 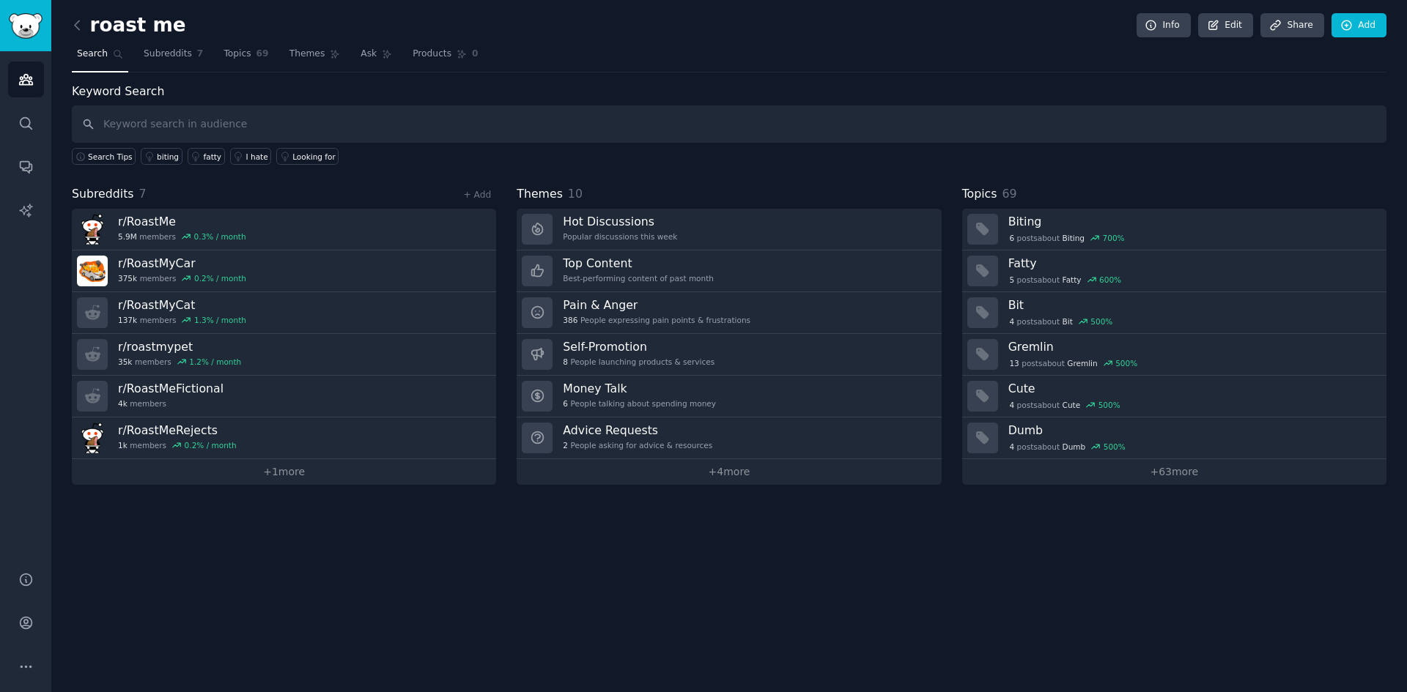 I want to click on div: People talking about spending money, so click(x=639, y=404).